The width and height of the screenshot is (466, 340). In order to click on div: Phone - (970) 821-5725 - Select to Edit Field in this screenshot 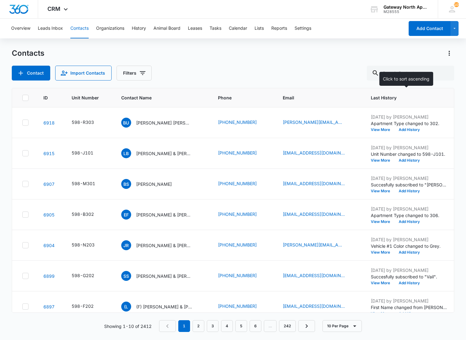, I will do `click(243, 215)`.